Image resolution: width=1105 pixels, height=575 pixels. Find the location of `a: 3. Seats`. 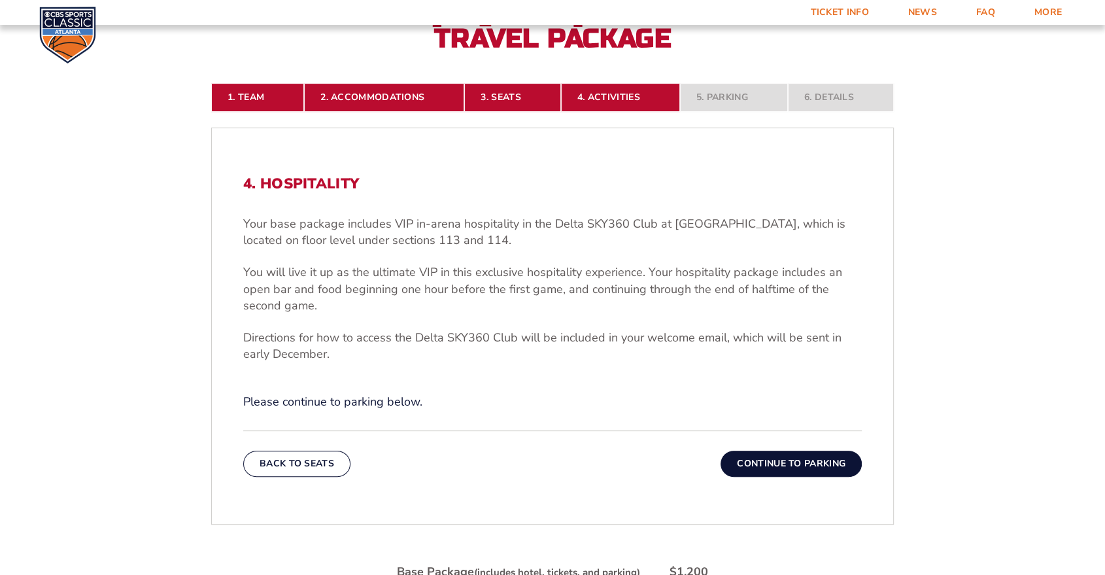

a: 3. Seats is located at coordinates (512, 97).